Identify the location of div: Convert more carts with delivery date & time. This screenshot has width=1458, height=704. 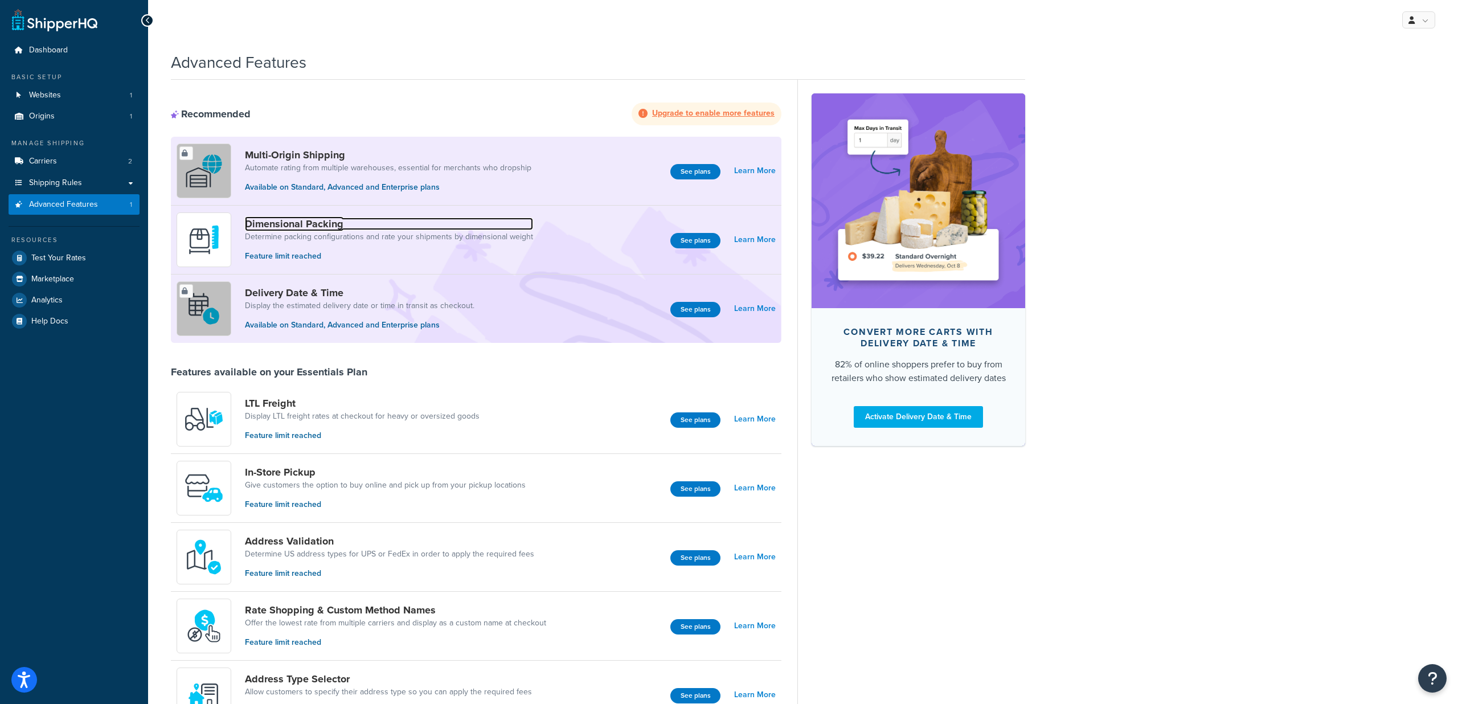
(918, 338).